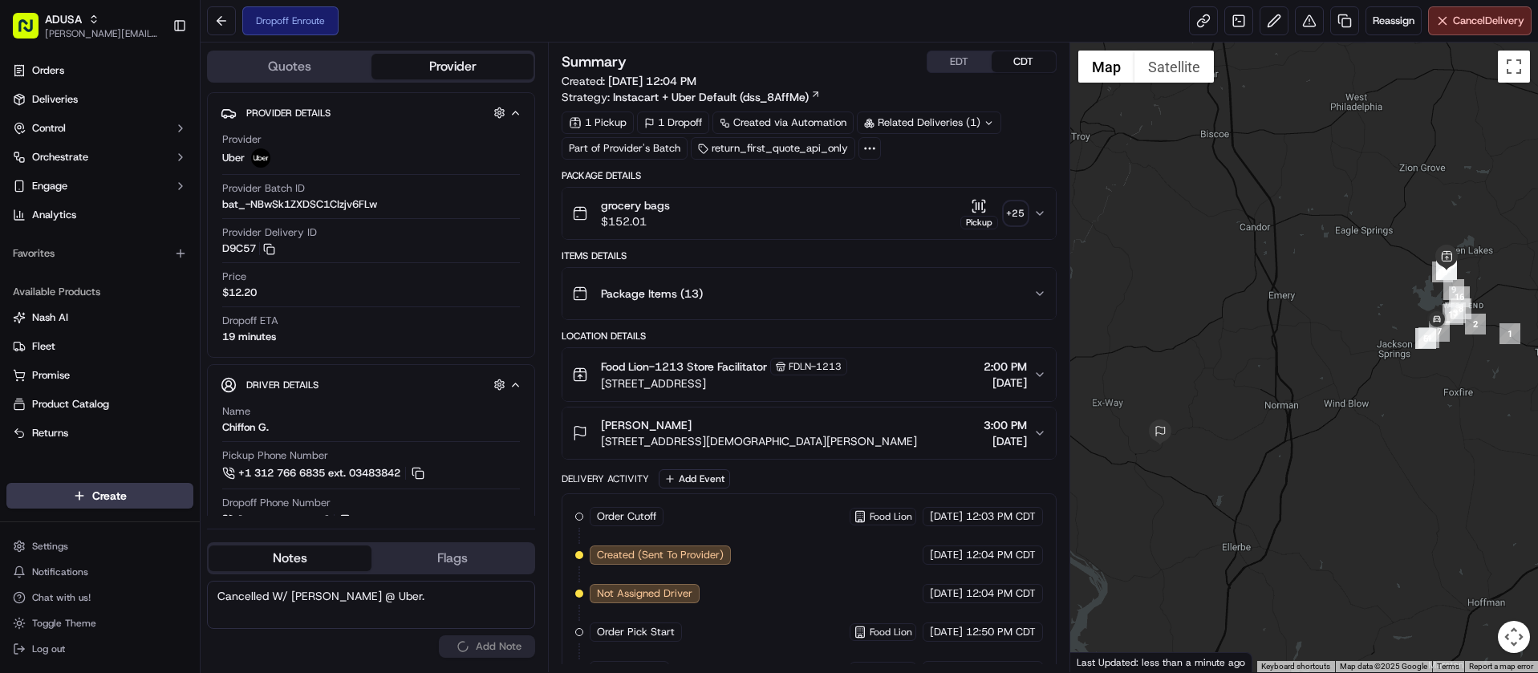 The width and height of the screenshot is (1538, 673). Describe the element at coordinates (1000, 632) in the screenshot. I see `span: 12:50 PM CDT` at that location.